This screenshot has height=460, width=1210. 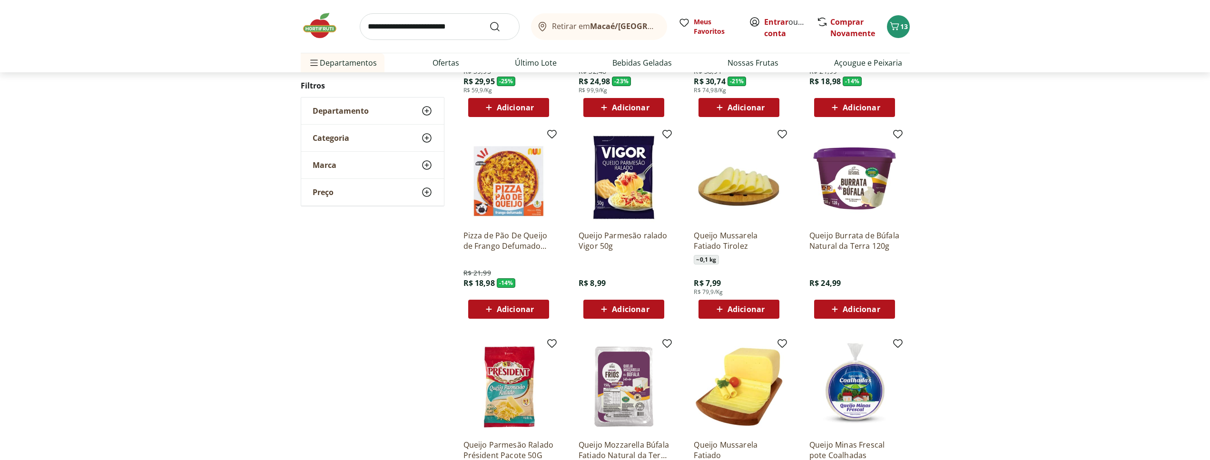 I want to click on p: Queijo Burrata de Búfala Natural da Terra 120g, so click(x=855, y=241).